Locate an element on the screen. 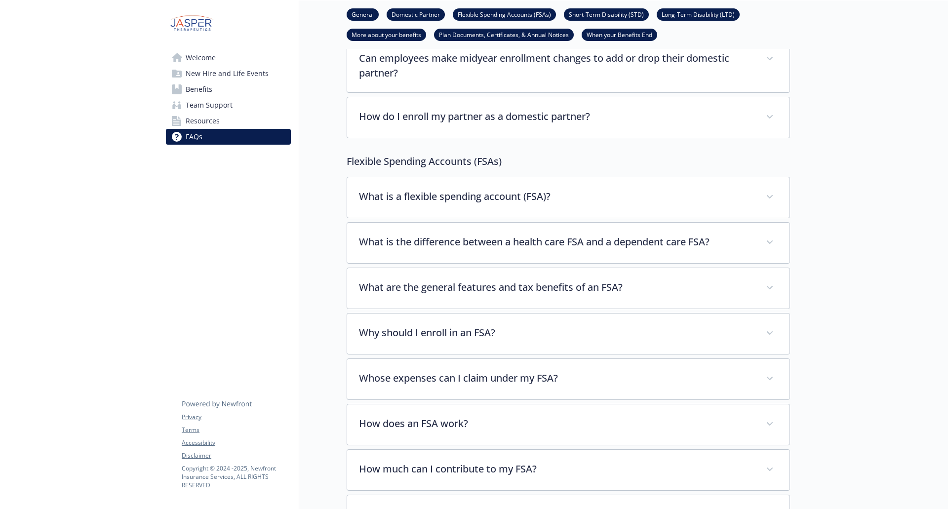  p: How much can I contribute to my FSA? is located at coordinates (556, 469).